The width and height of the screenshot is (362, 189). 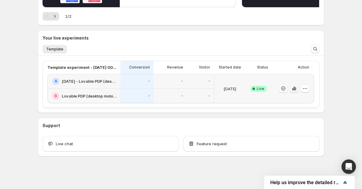 What do you see at coordinates (260, 89) in the screenshot?
I see `span: Live` at bounding box center [260, 89].